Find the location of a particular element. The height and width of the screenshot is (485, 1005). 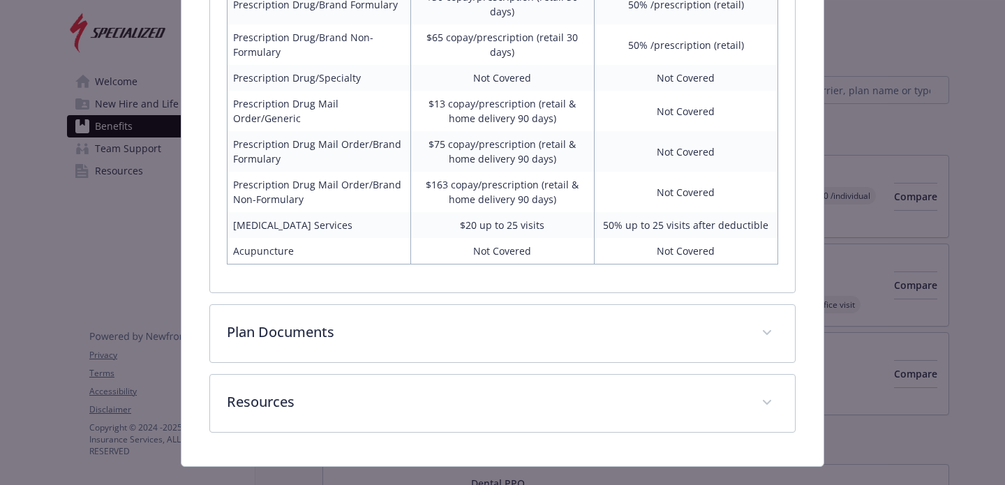

td: Prescription Drug Mail Order/Brand Formulary is located at coordinates (319, 151).